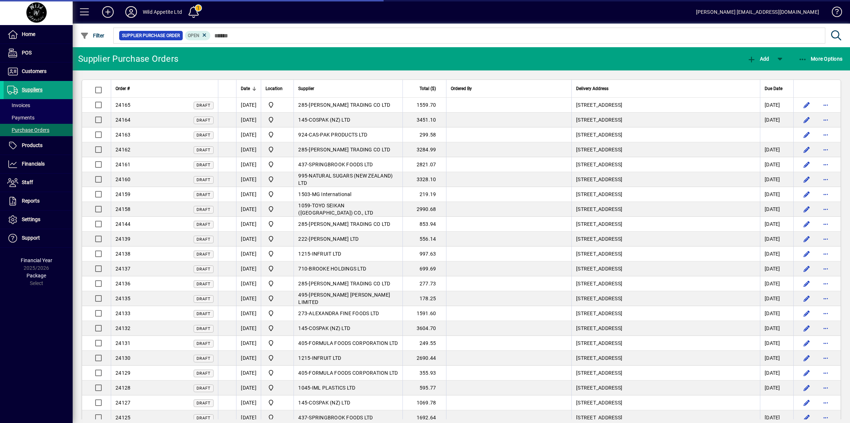  I want to click on span: Ordered By, so click(461, 89).